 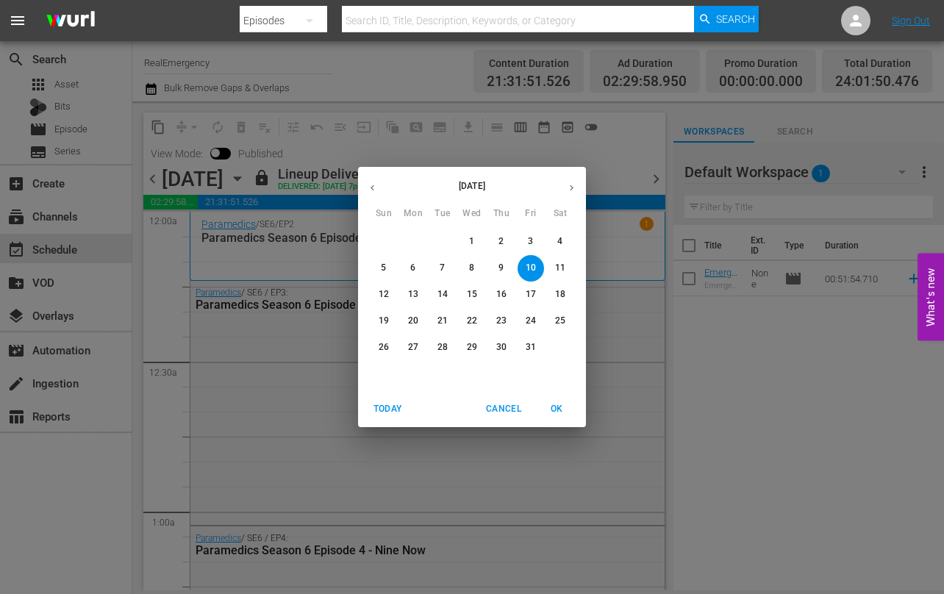 What do you see at coordinates (531, 294) in the screenshot?
I see `p: 17` at bounding box center [531, 294].